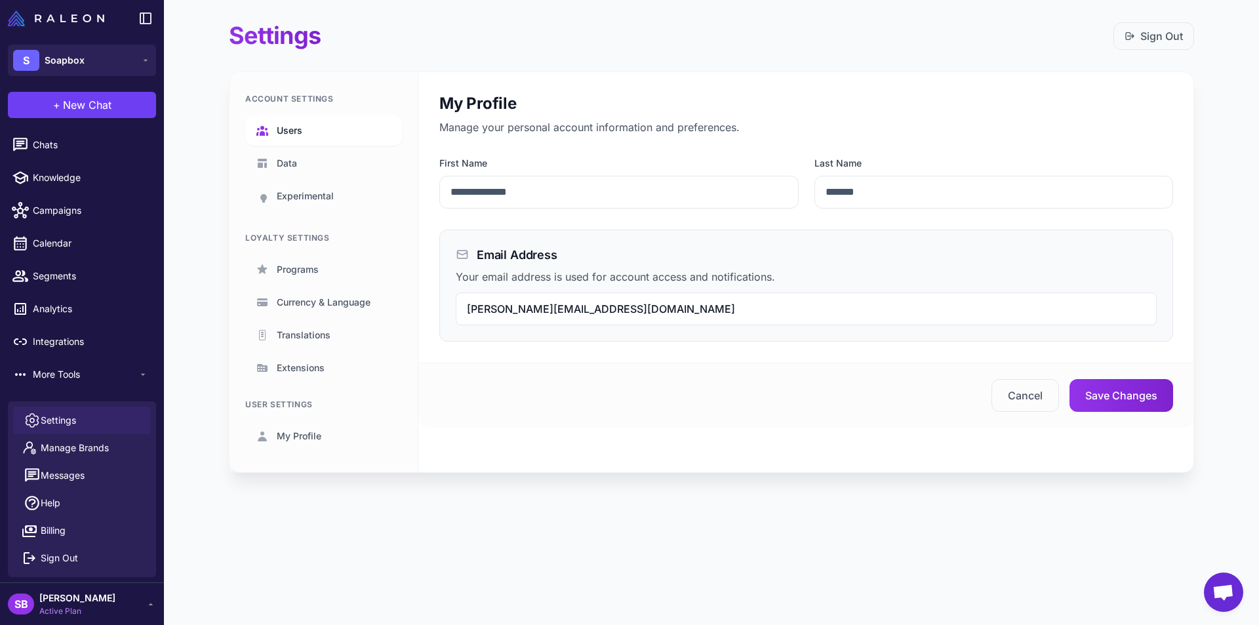  I want to click on div: SB, so click(21, 604).